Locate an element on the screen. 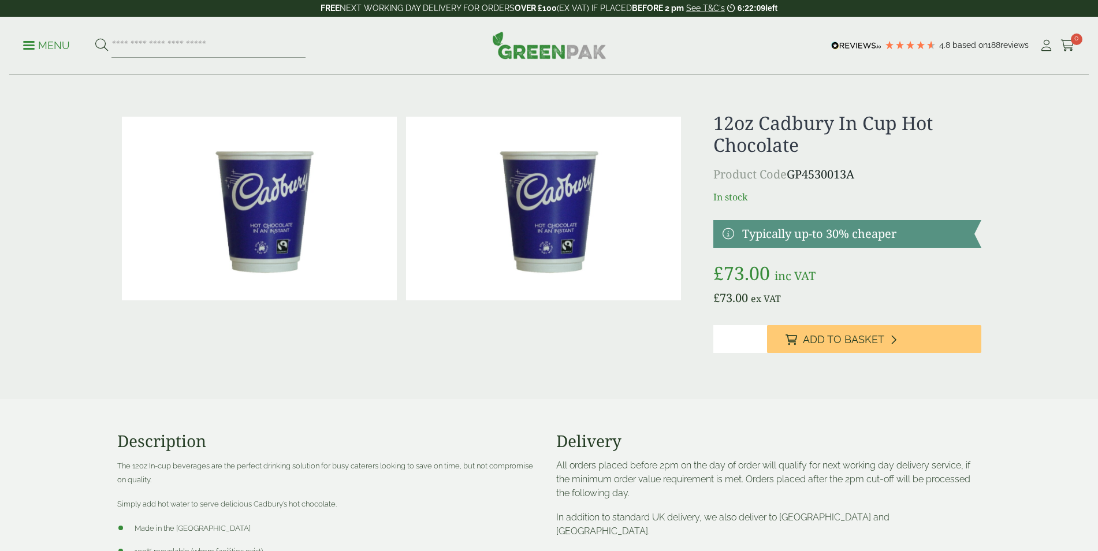 Image resolution: width=1098 pixels, height=551 pixels. p: Menu is located at coordinates (46, 46).